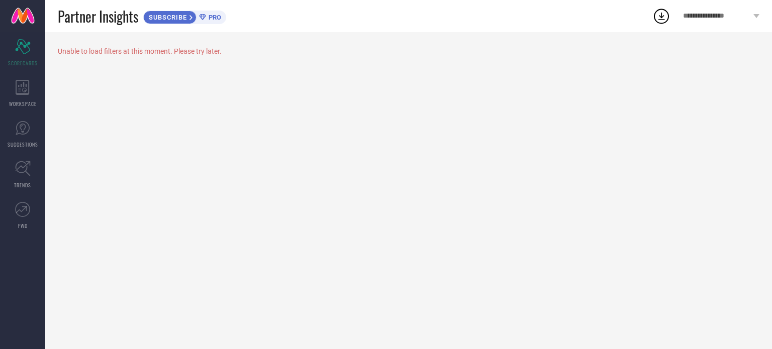 The height and width of the screenshot is (349, 772). Describe the element at coordinates (184, 16) in the screenshot. I see `a: SUBSCRIBEPRO` at that location.